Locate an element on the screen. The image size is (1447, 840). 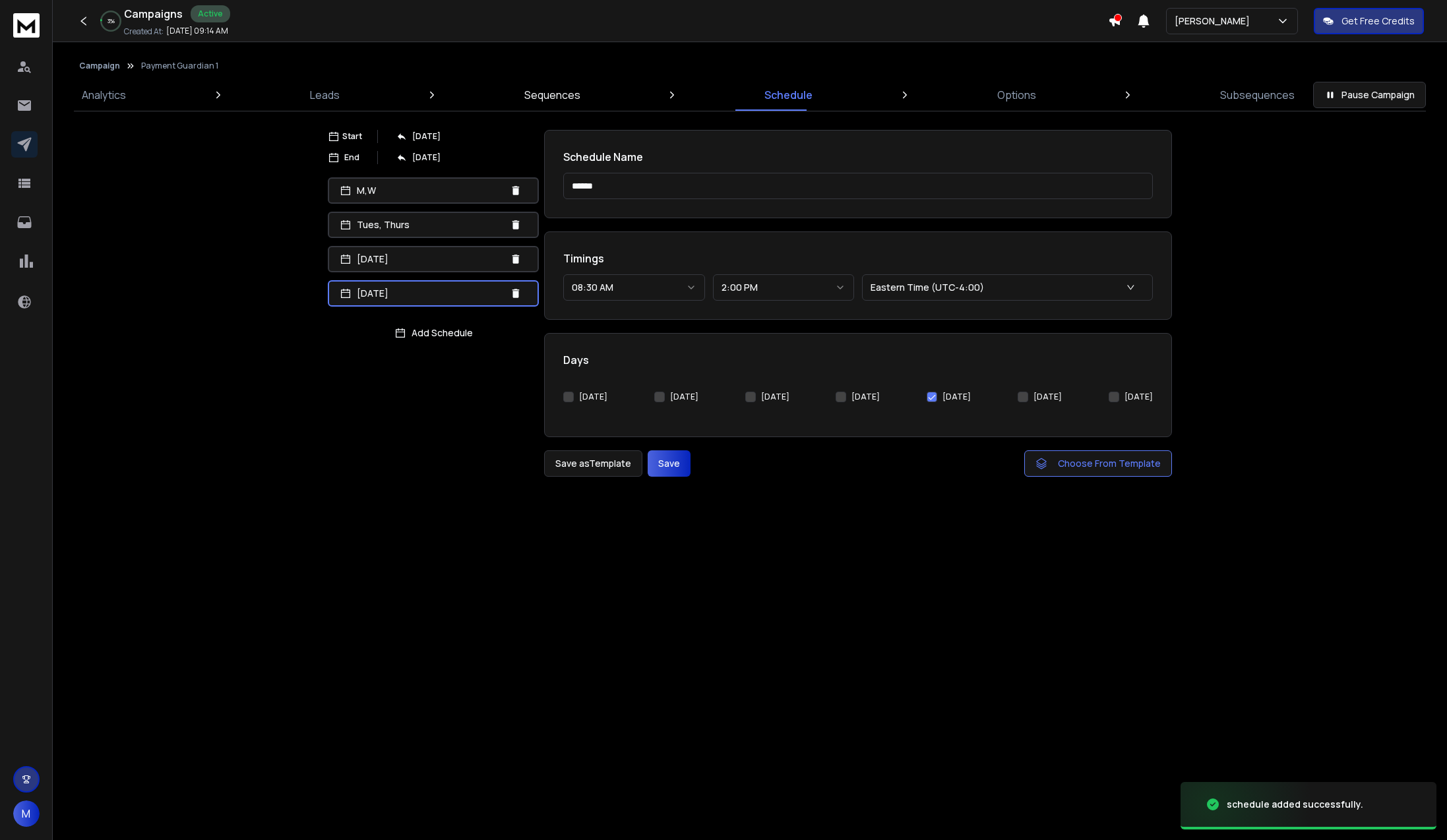
span: M is located at coordinates (26, 814).